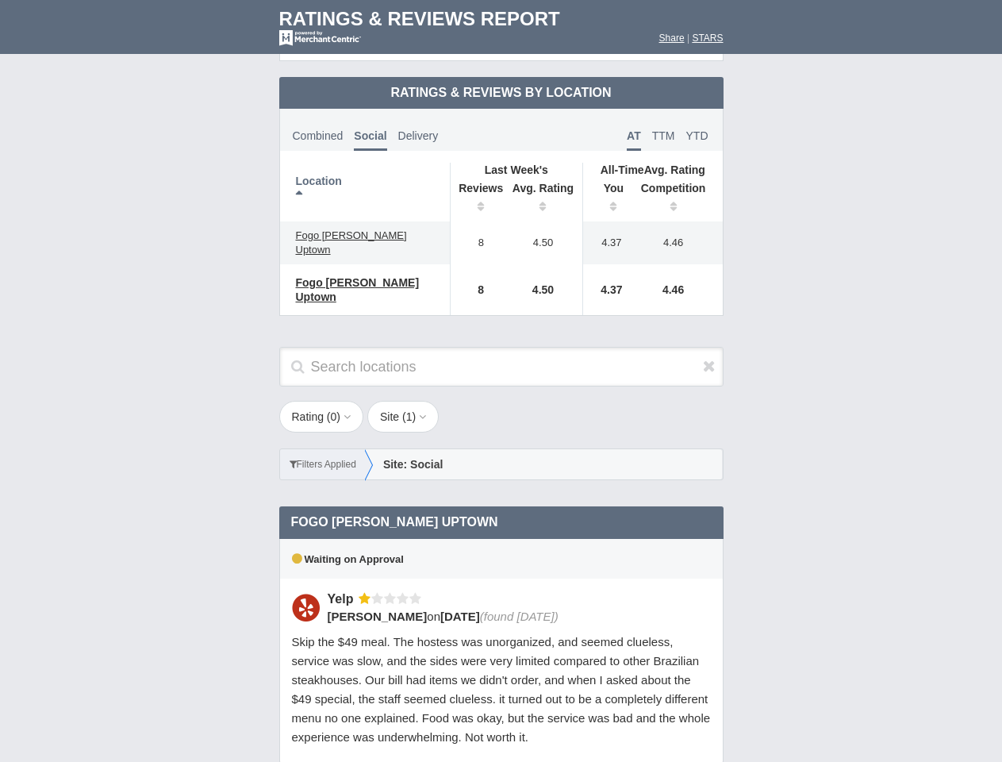  Describe the element at coordinates (672, 38) in the screenshot. I see `font: Share` at that location.